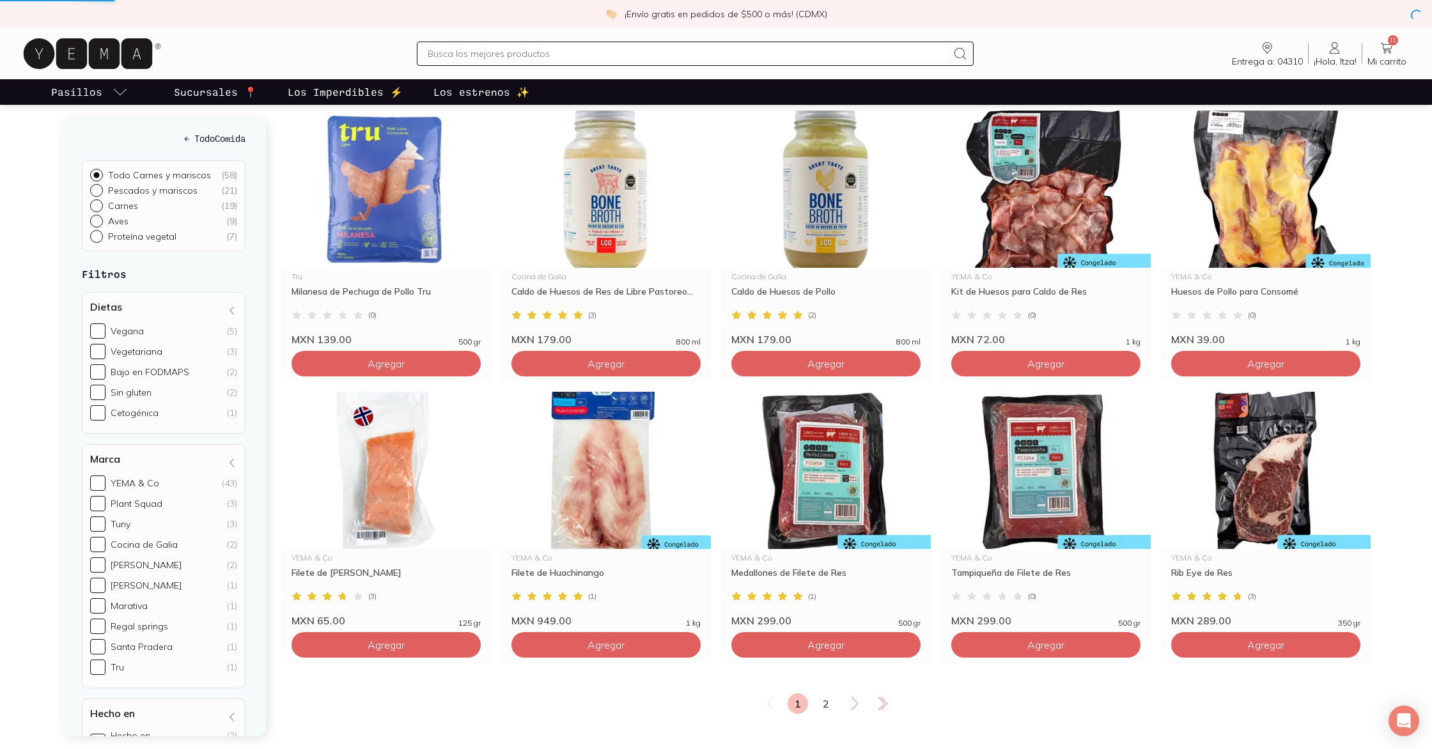  I want to click on span: 800 ml, so click(689, 342).